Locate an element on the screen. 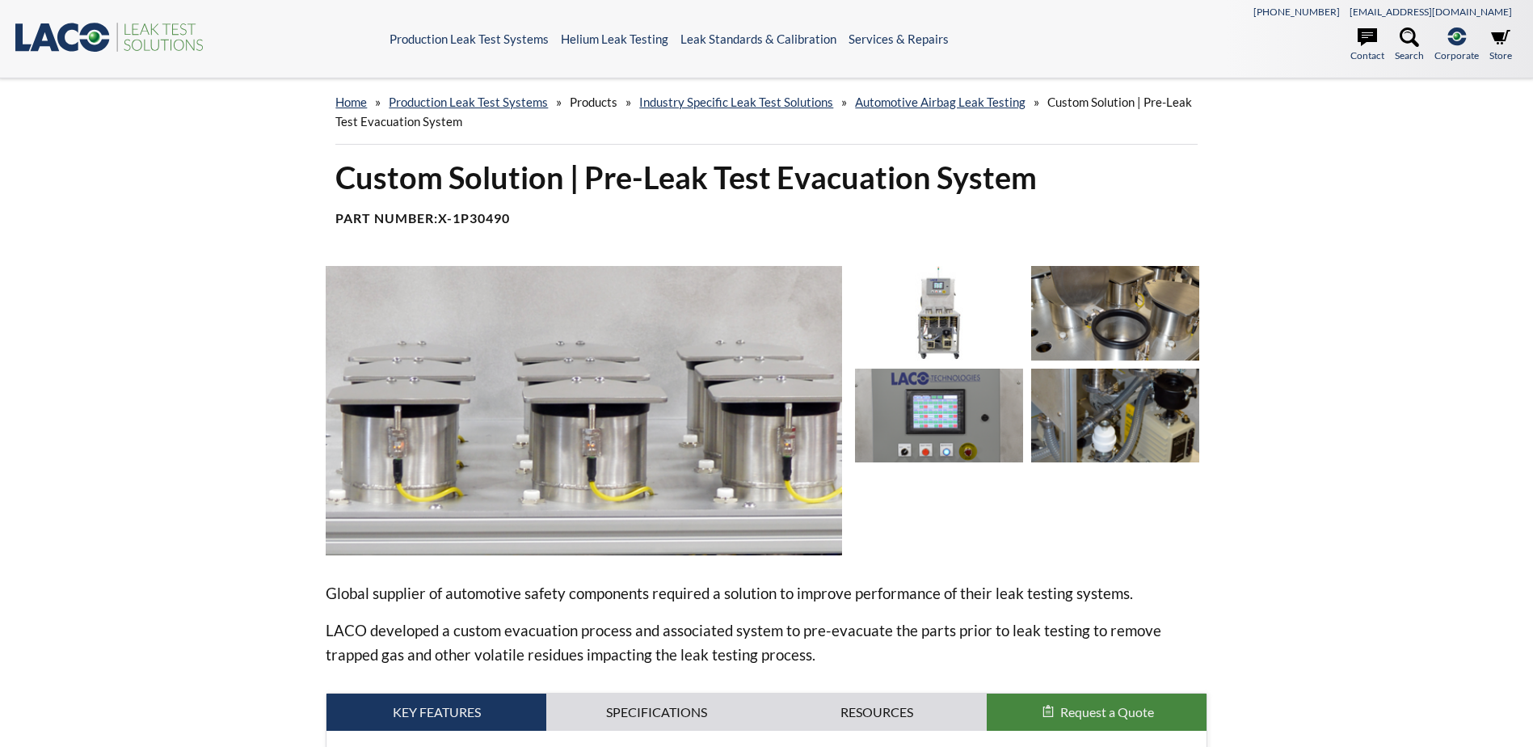  img: Custom leak test system for auto component testing - open lid is located at coordinates (1115, 313).